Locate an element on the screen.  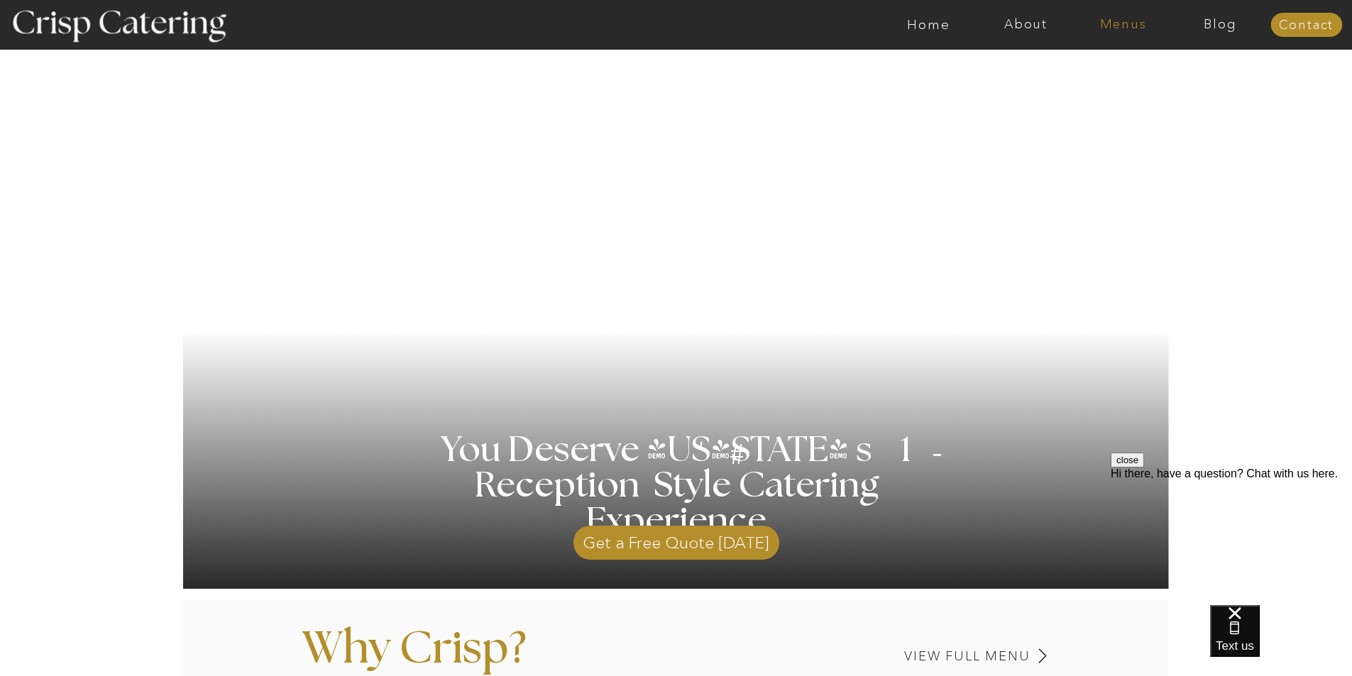
nav: About is located at coordinates (1026, 25).